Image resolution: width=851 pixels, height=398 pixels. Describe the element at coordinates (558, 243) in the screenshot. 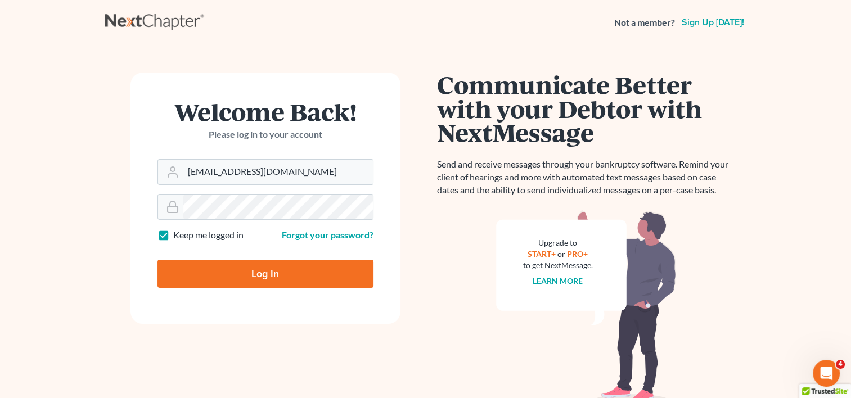

I see `div: Upgrade to` at that location.